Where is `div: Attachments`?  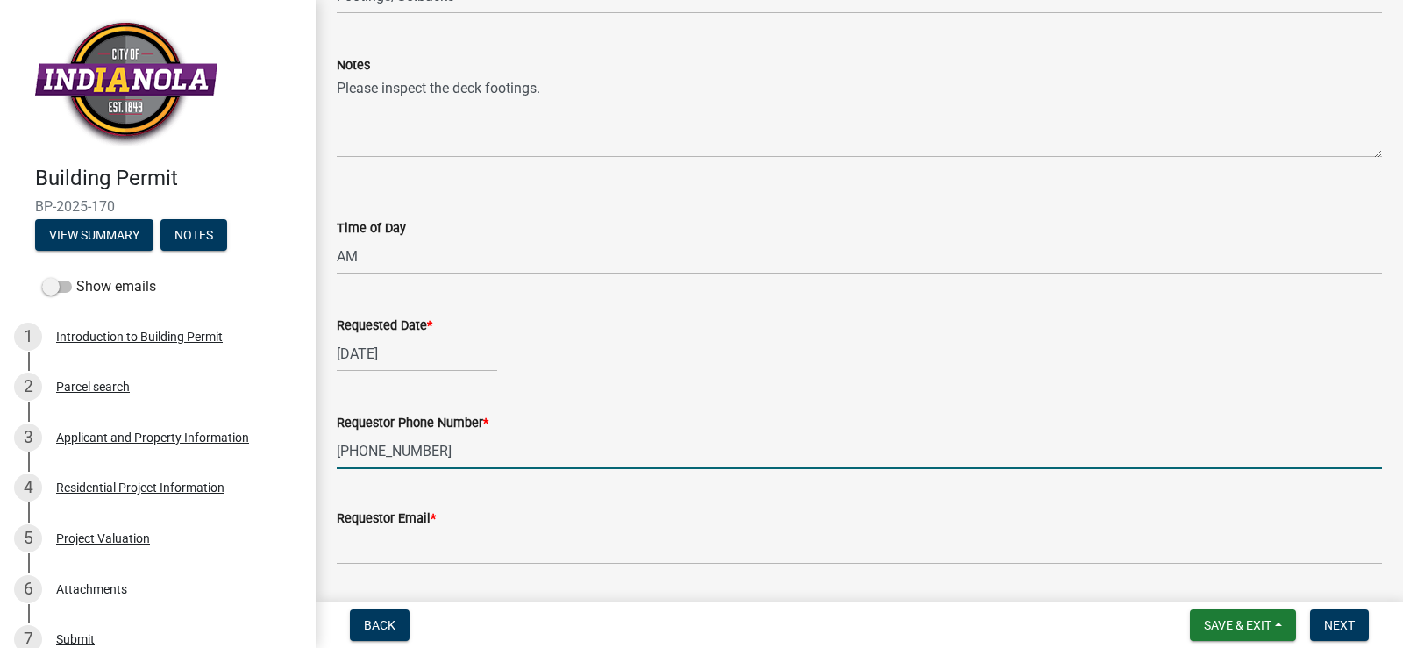
div: Attachments is located at coordinates (91, 589).